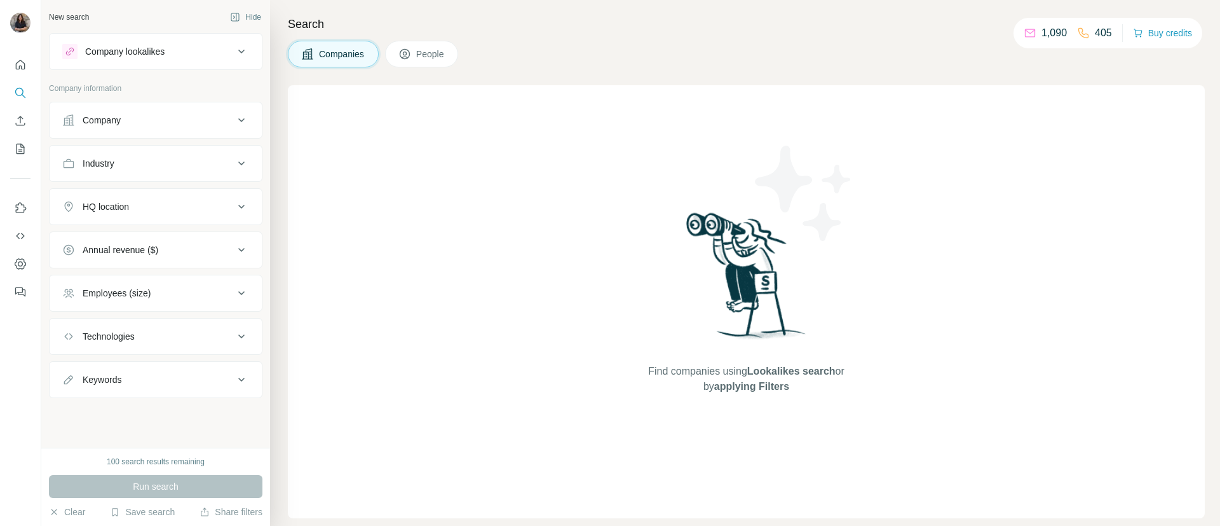  I want to click on span: Companies, so click(342, 54).